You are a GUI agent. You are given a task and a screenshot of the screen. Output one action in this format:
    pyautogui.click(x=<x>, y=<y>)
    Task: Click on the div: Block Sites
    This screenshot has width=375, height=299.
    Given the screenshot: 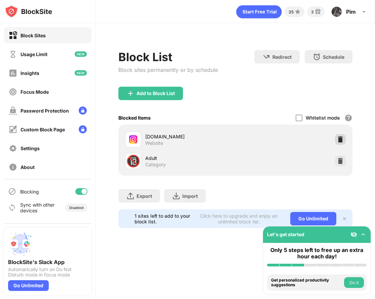 What is the action you would take?
    pyautogui.click(x=33, y=35)
    